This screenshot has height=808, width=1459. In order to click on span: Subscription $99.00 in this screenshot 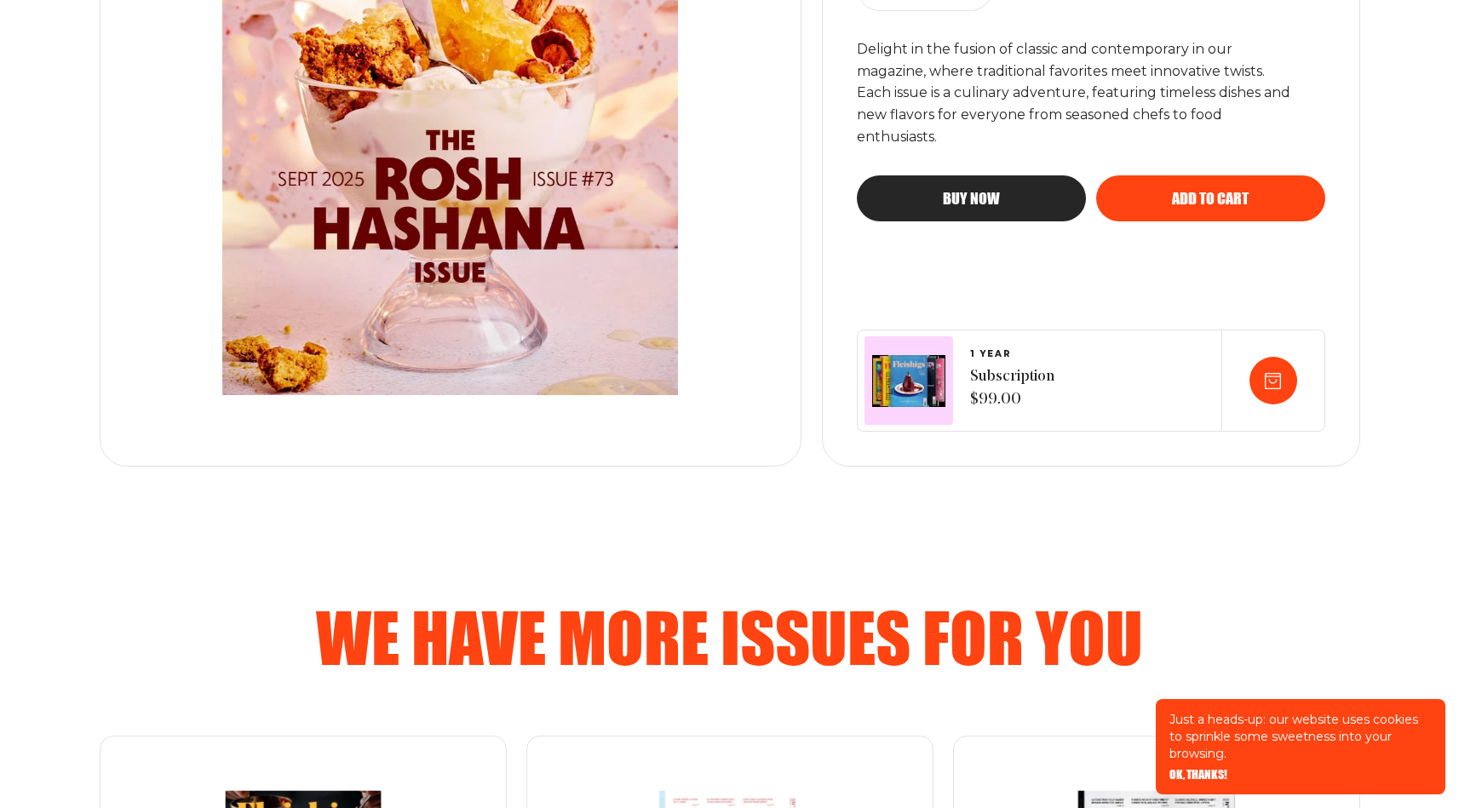, I will do `click(1012, 389)`.